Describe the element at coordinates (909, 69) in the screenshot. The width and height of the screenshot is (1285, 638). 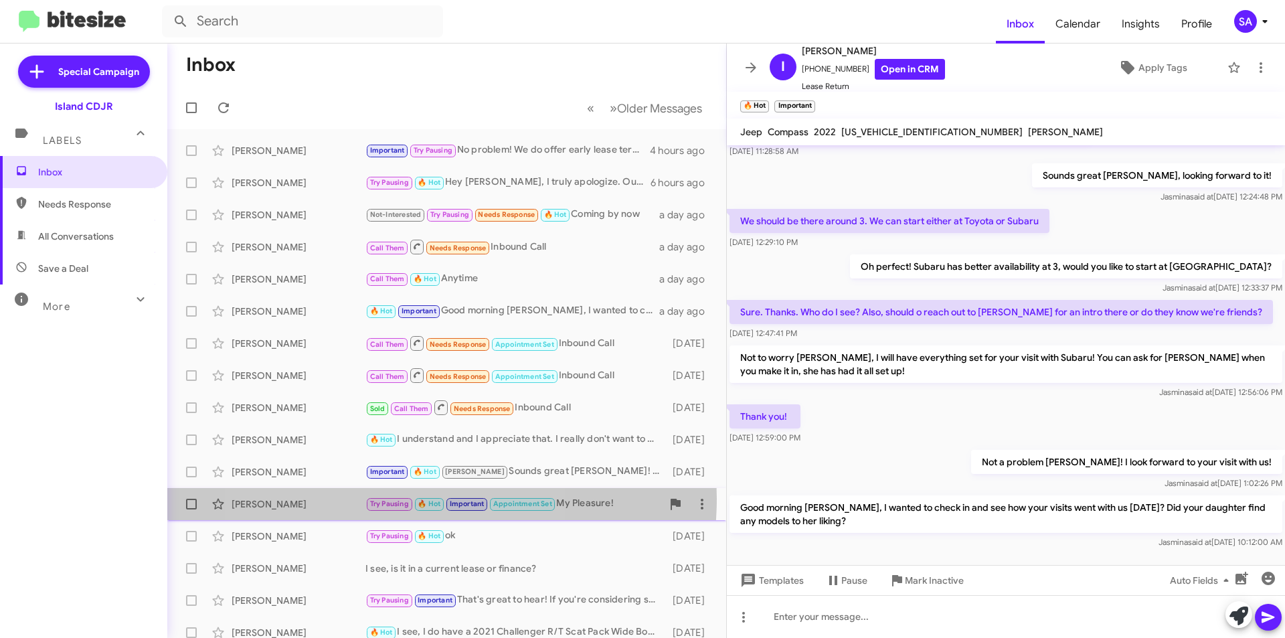
I see `a: Open in CRM` at that location.